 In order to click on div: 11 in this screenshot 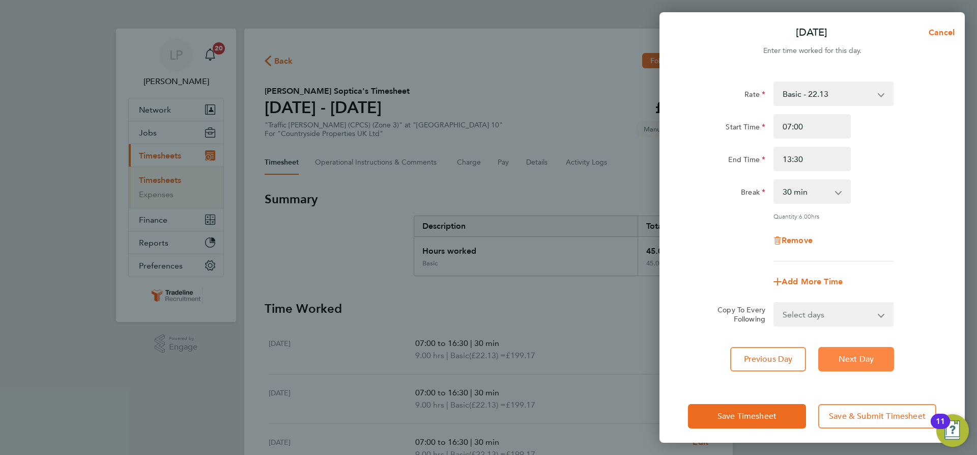, I will do `click(941, 428)`.